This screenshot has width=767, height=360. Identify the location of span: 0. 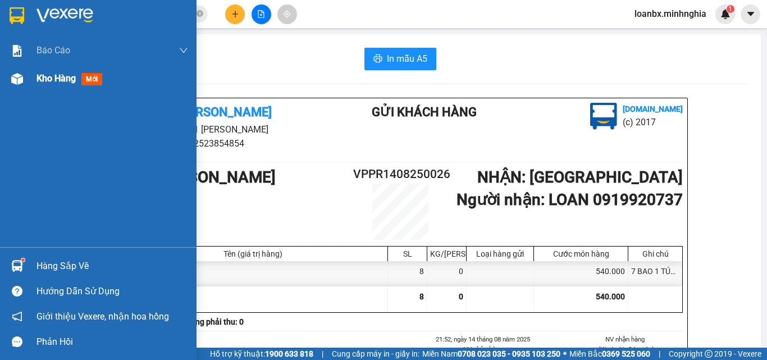
(461, 297).